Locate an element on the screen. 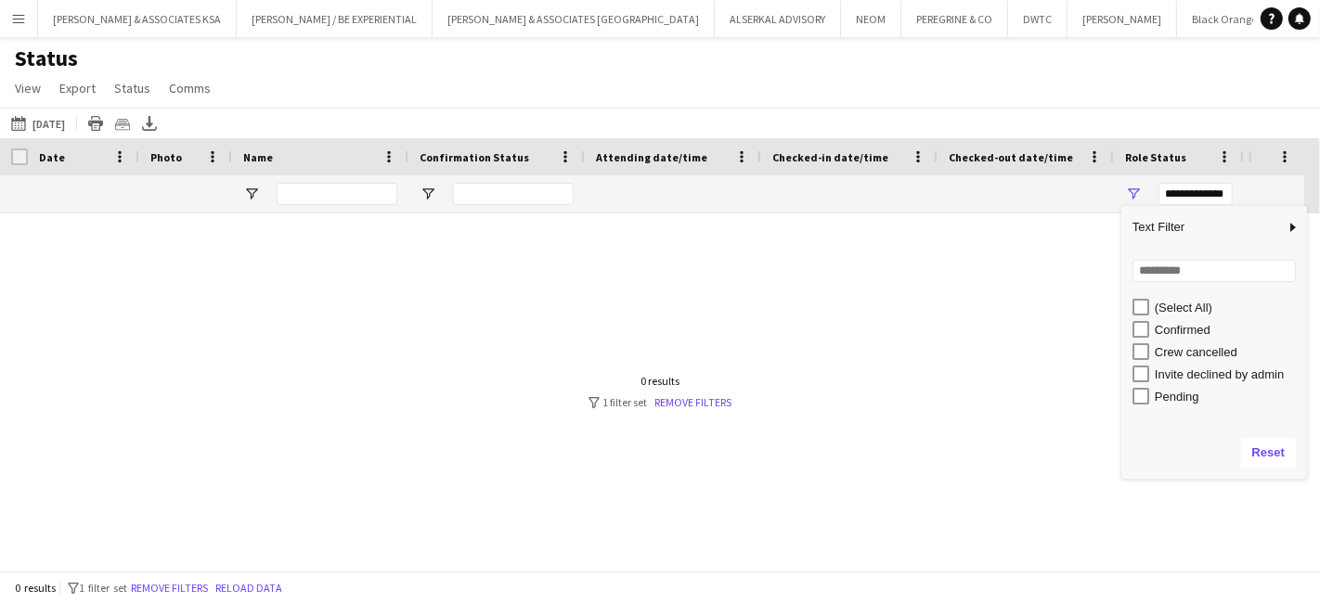 The height and width of the screenshot is (603, 1320). div: Invite declined by admin is located at coordinates (1228, 374).